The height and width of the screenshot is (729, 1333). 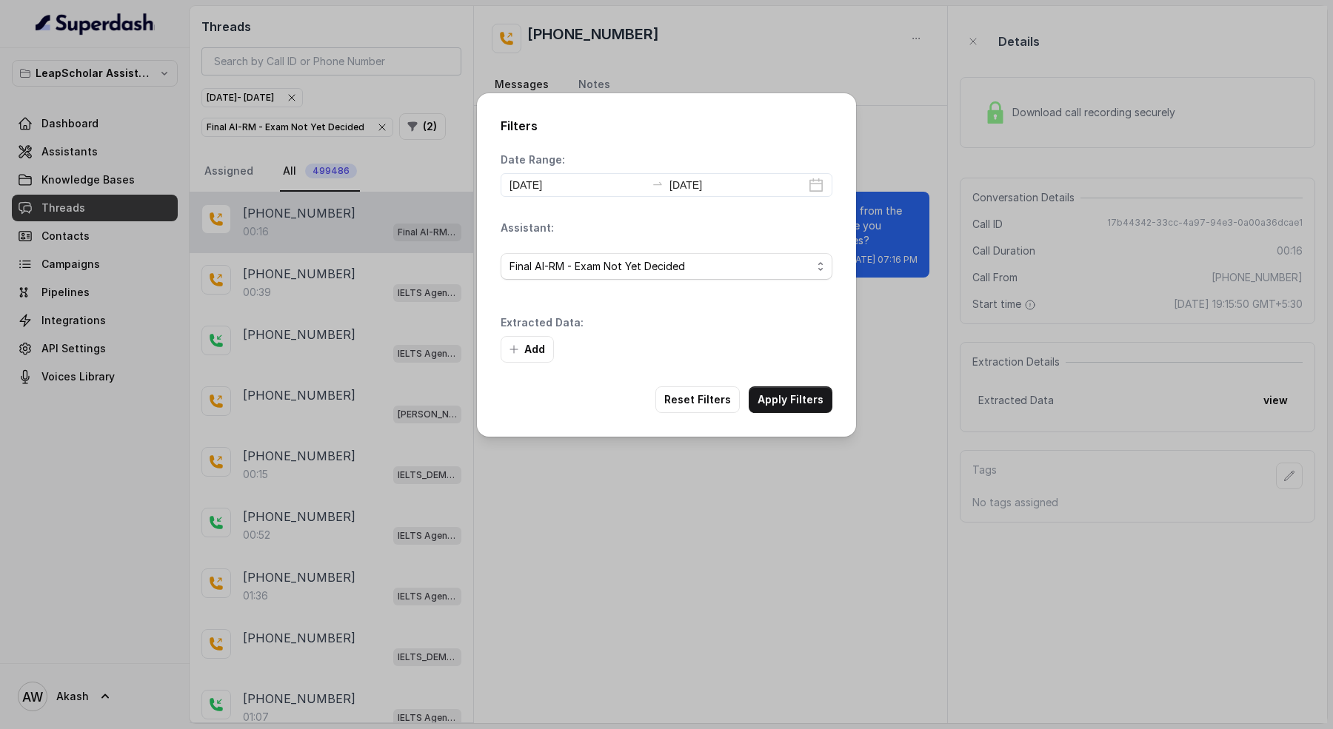 I want to click on p: Extracted Data:, so click(x=542, y=323).